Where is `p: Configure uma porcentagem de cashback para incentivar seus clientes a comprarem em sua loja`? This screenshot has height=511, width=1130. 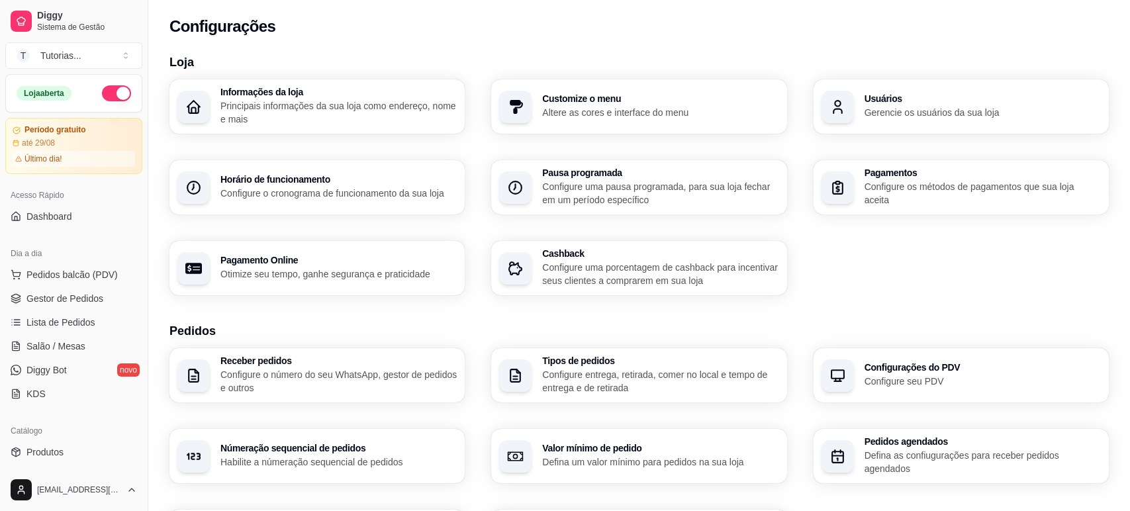 p: Configure uma porcentagem de cashback para incentivar seus clientes a comprarem em sua loja is located at coordinates (660, 274).